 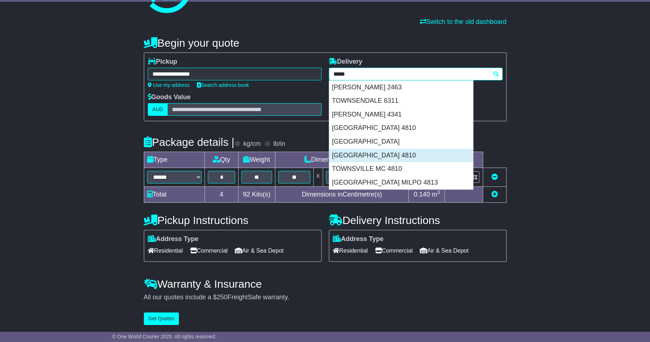 I want to click on td: Dimensions in Centimetre(s), so click(x=342, y=195).